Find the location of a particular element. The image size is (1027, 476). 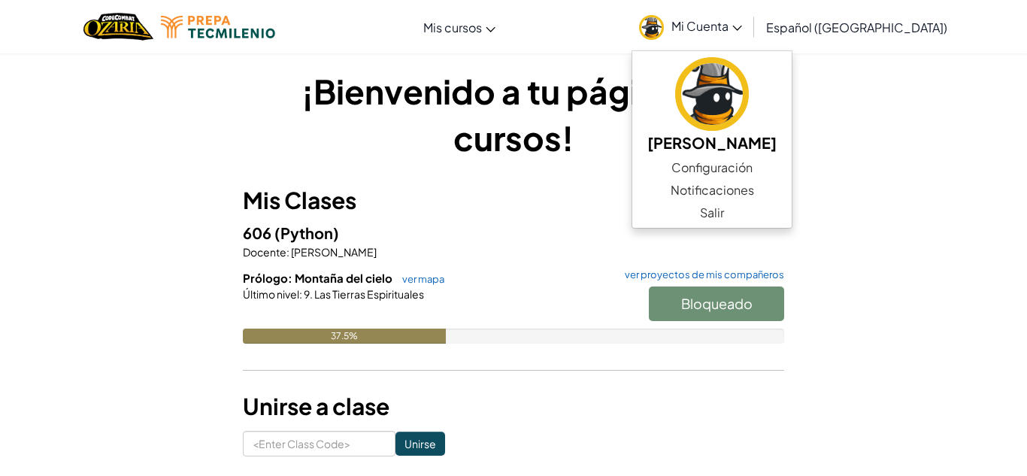

a: Mis cursos is located at coordinates (459, 27).